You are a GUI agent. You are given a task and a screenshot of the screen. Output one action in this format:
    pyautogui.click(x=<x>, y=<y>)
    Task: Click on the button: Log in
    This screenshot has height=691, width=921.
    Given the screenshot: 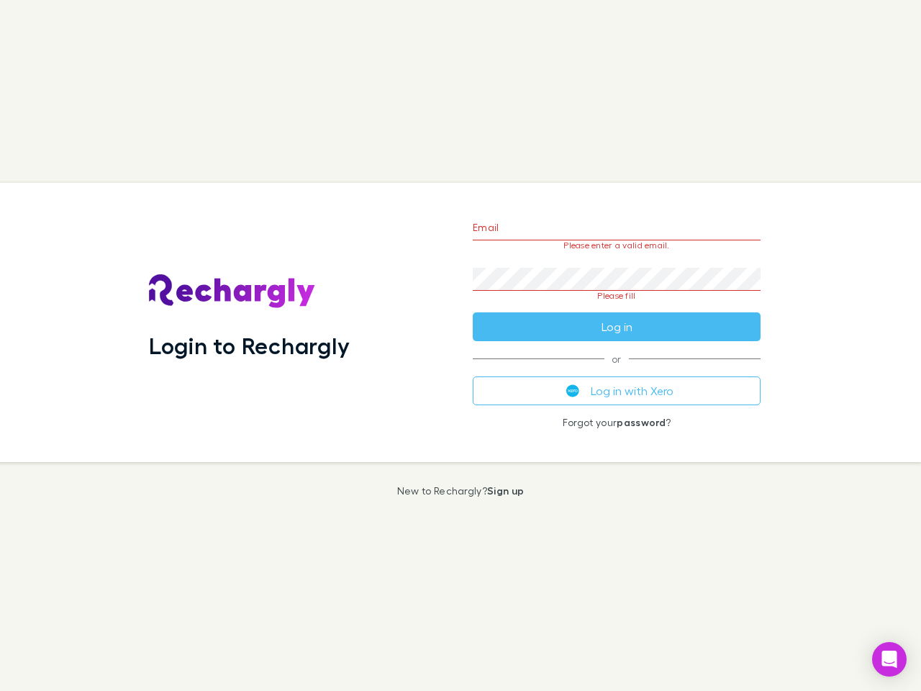 What is the action you would take?
    pyautogui.click(x=617, y=327)
    